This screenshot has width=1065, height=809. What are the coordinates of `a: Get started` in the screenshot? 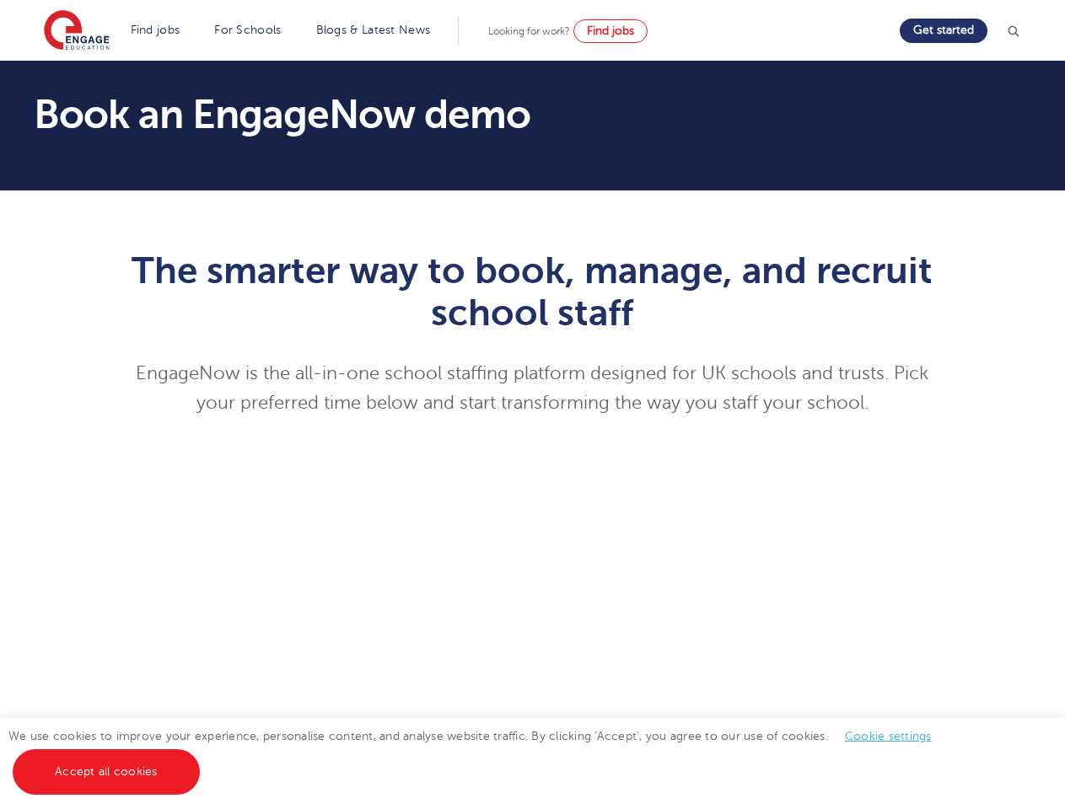 It's located at (943, 30).